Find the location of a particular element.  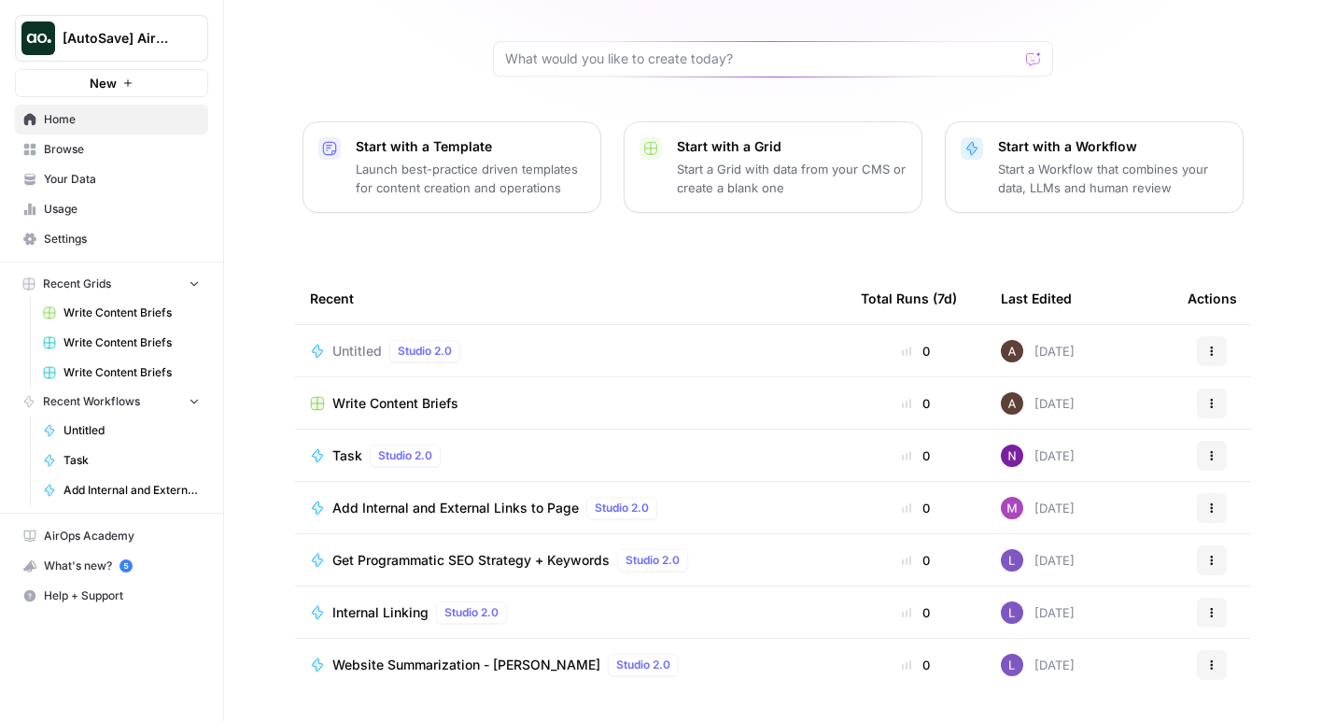

div: Last Edited is located at coordinates (1036, 298).